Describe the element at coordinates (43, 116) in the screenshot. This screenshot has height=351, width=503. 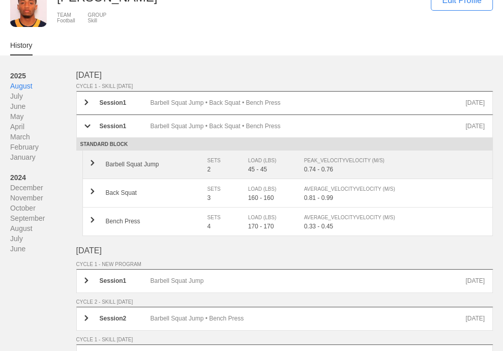
I see `div: May` at that location.